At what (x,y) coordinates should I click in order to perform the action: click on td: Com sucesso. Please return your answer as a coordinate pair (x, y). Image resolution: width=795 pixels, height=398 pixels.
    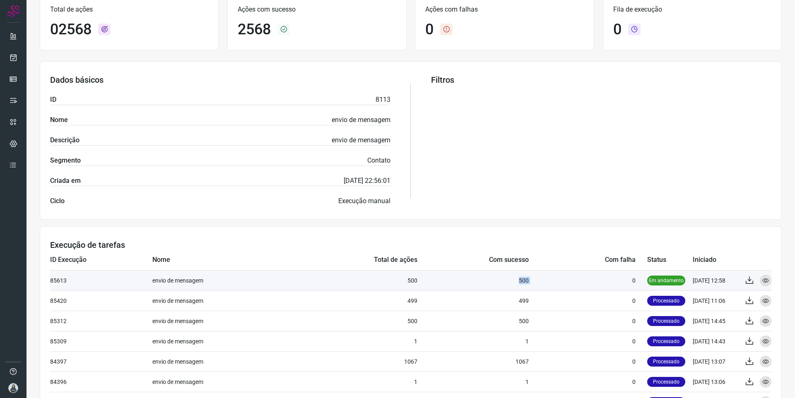
    Looking at the image, I should click on (473, 260).